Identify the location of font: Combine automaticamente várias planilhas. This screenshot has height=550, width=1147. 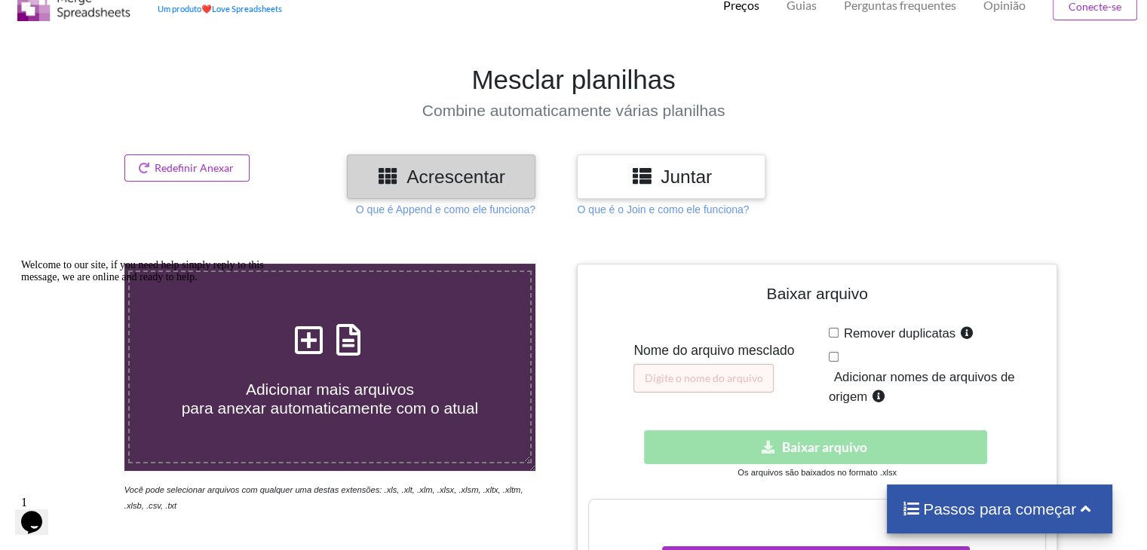
(574, 110).